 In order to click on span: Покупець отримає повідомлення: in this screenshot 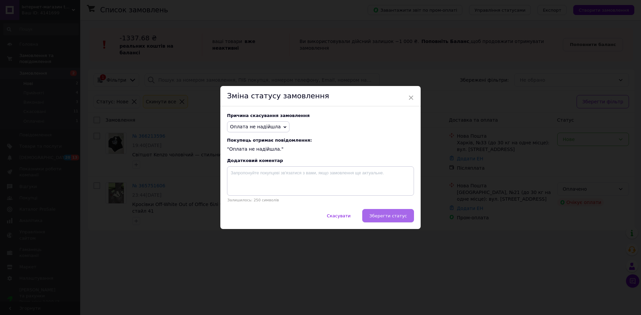, I will do `click(320, 140)`.